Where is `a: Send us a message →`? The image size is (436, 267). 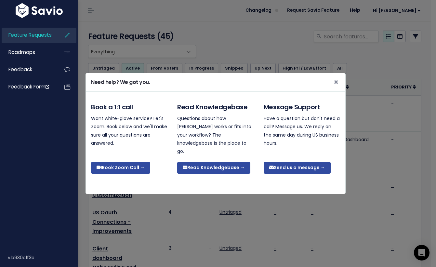 a: Send us a message → is located at coordinates (297, 168).